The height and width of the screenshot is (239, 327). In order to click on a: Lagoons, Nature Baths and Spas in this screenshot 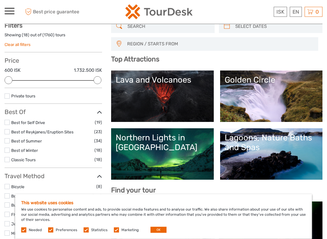, I will do `click(271, 154)`.